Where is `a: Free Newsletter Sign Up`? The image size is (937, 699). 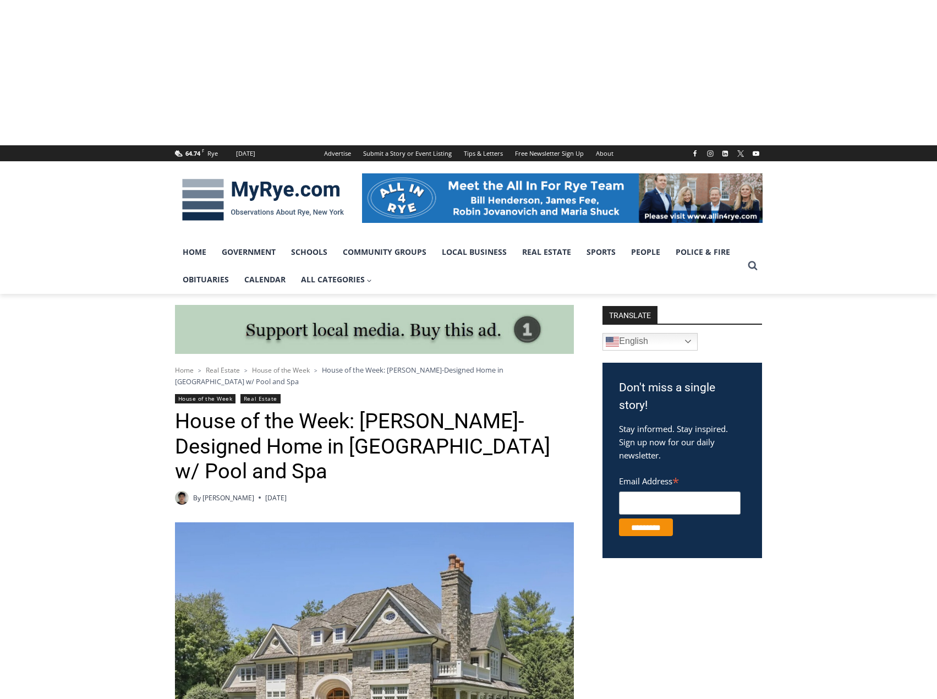 a: Free Newsletter Sign Up is located at coordinates (549, 153).